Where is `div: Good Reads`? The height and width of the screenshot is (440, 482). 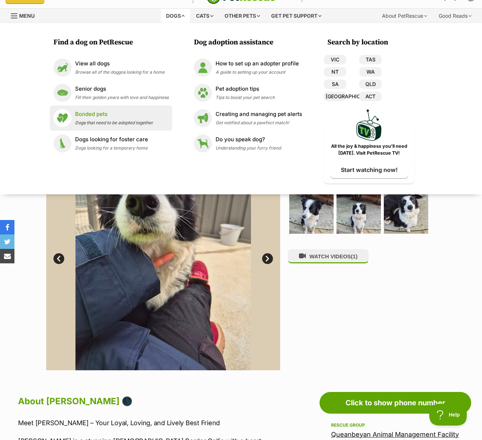 div: Good Reads is located at coordinates (455, 16).